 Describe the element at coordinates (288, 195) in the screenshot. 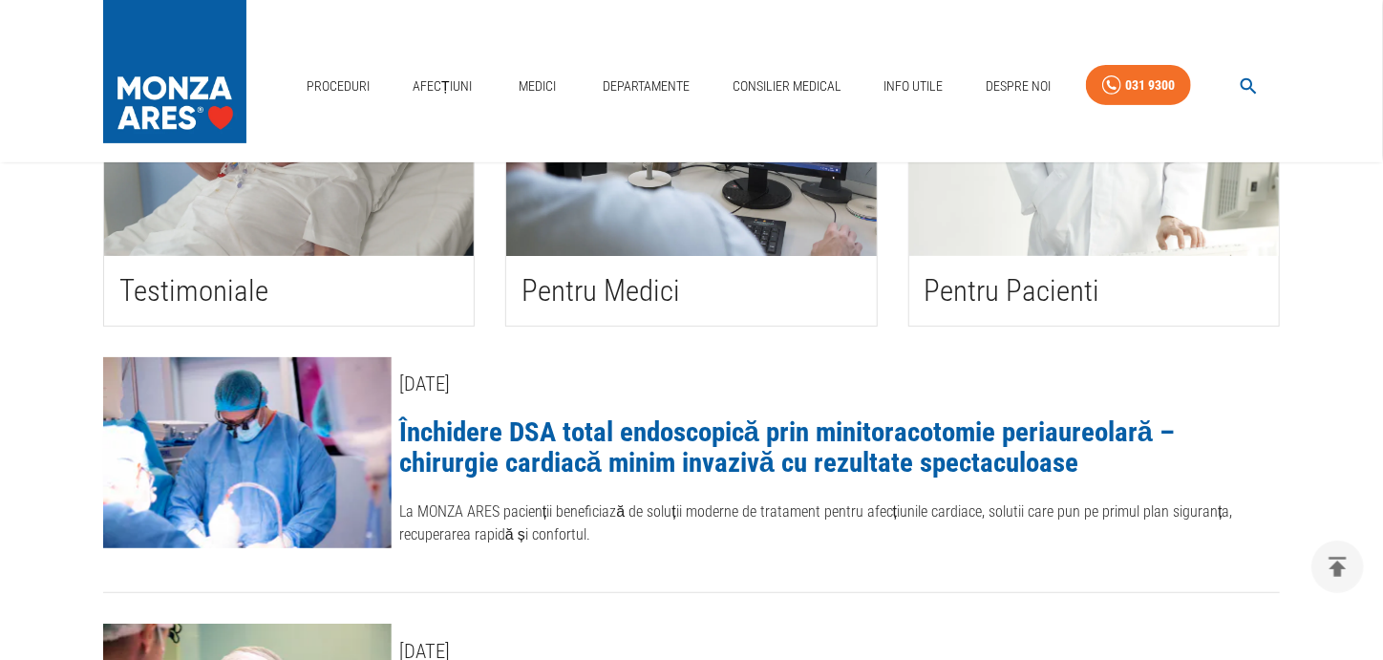

I see `button: Testimoniale` at that location.